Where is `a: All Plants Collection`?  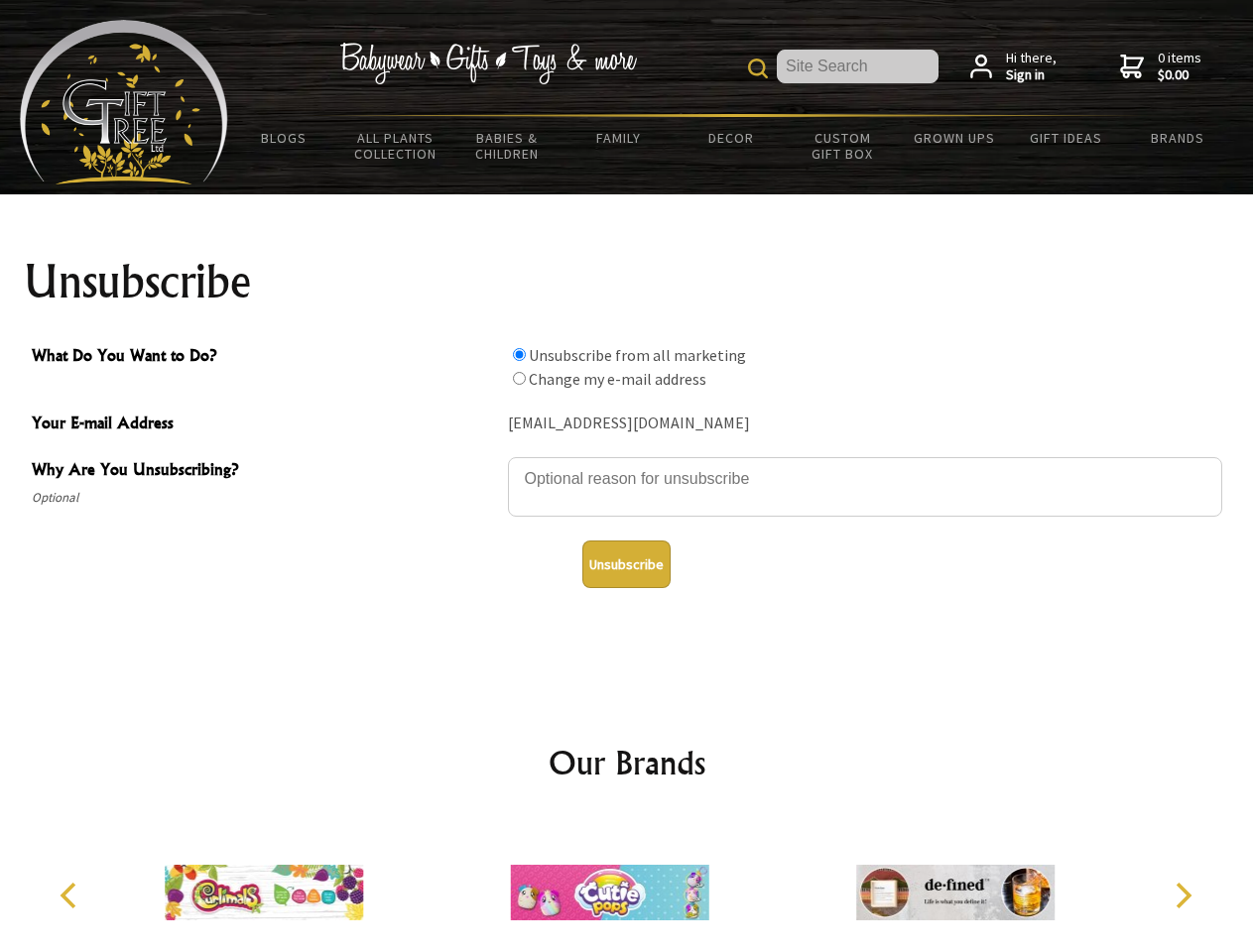 a: All Plants Collection is located at coordinates (395, 146).